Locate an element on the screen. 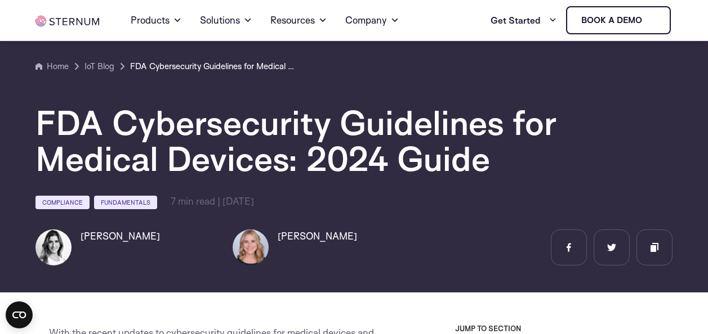 The width and height of the screenshot is (708, 334). h1: FDA Cybersecurity Guidelines for Medical Devices: 2024 Guide is located at coordinates (354, 141).